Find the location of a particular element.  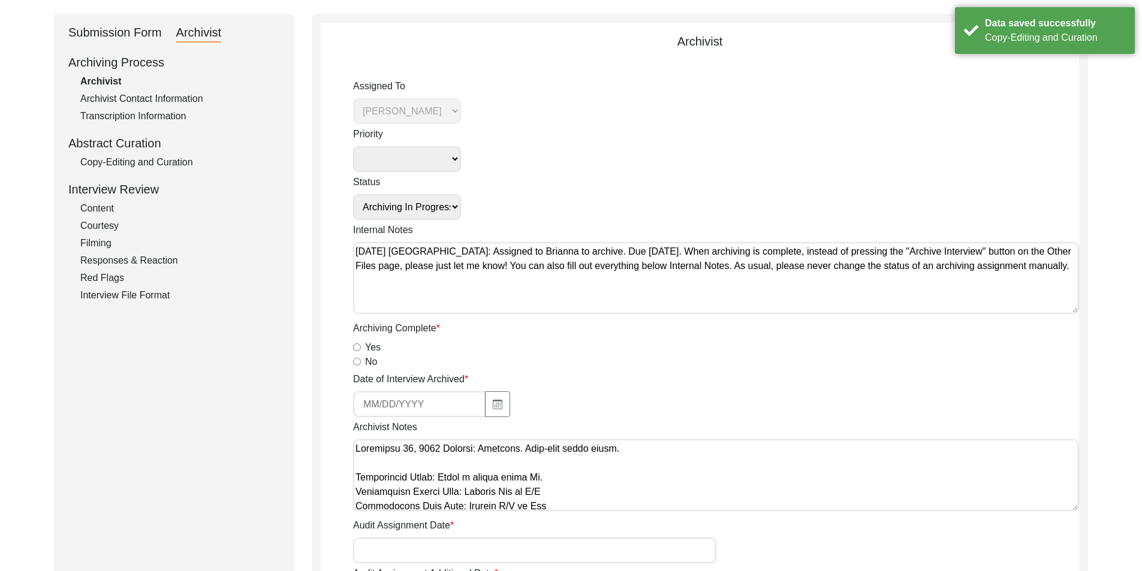

div: Submission Form is located at coordinates (115, 33).